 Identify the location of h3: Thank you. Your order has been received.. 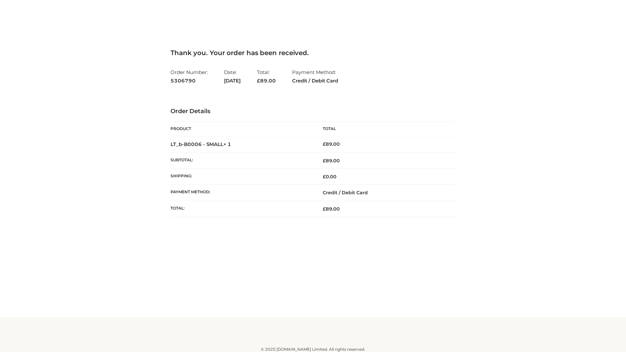
(313, 53).